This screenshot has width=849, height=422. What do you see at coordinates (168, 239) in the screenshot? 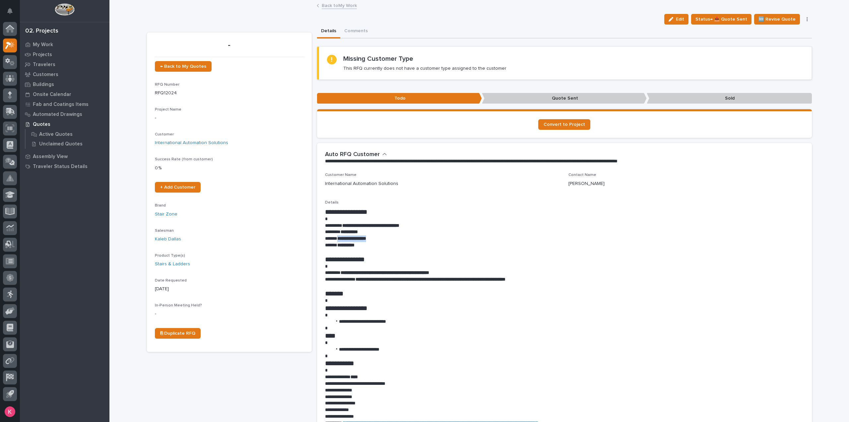
I see `a: Kaleb Dallas` at bounding box center [168, 239].